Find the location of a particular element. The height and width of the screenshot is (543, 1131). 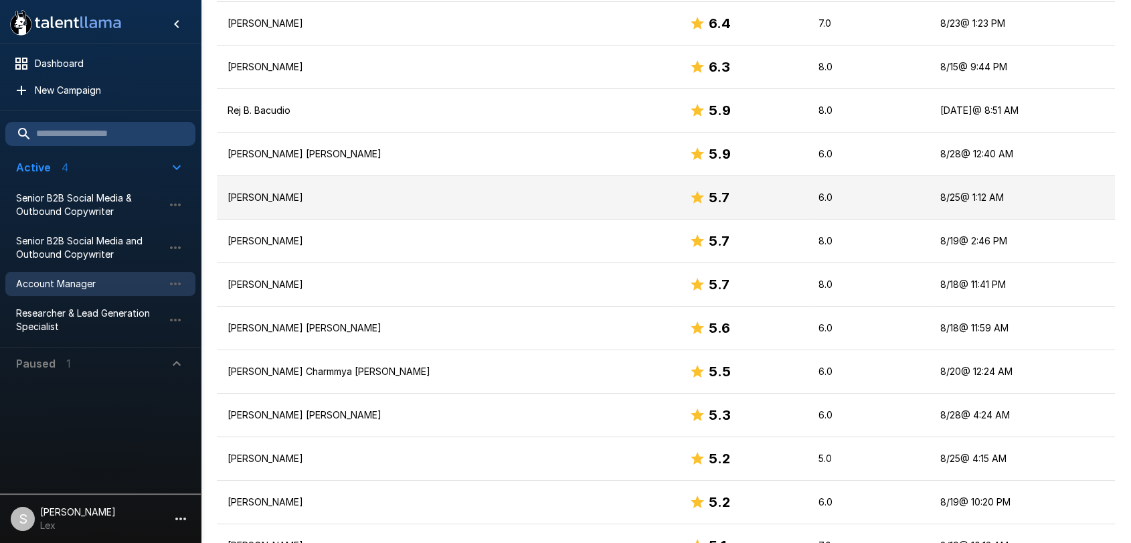

td: 8/18 @ 11:59 AM is located at coordinates (1022, 328).